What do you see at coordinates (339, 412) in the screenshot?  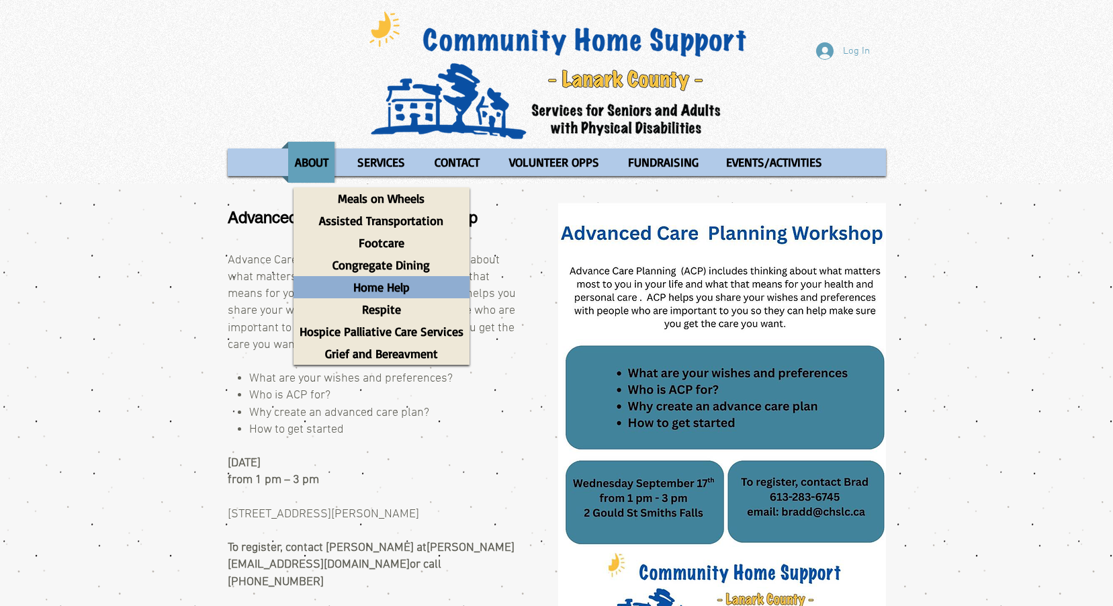 I see `span: Why create an advanced care plan?` at bounding box center [339, 412].